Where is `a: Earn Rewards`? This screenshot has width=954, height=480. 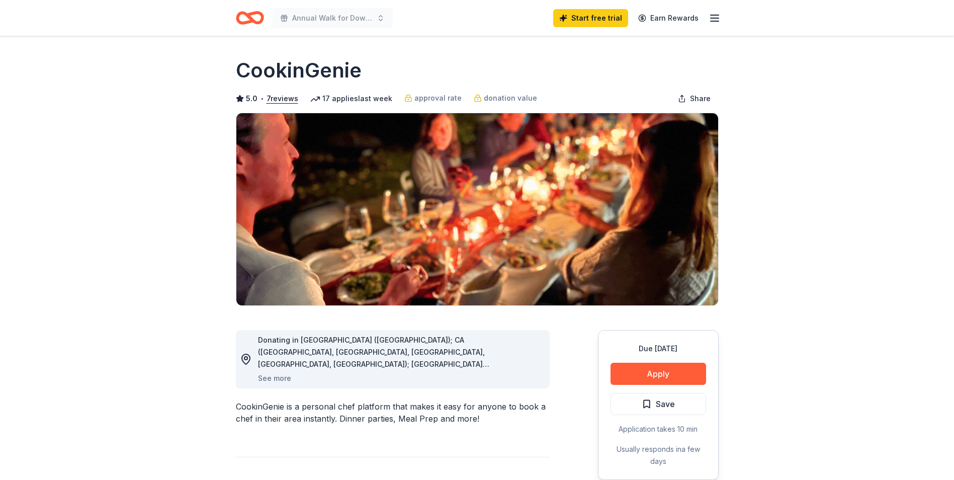 a: Earn Rewards is located at coordinates (668, 18).